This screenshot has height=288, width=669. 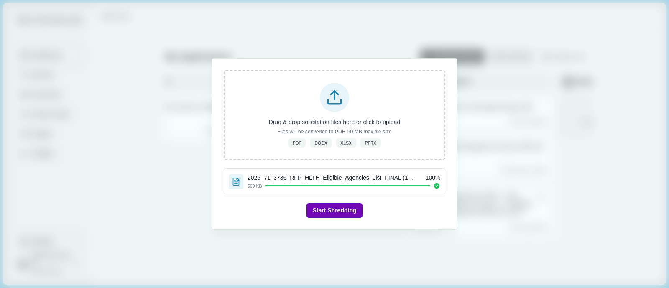 I want to click on span: 669 KB, so click(x=255, y=186).